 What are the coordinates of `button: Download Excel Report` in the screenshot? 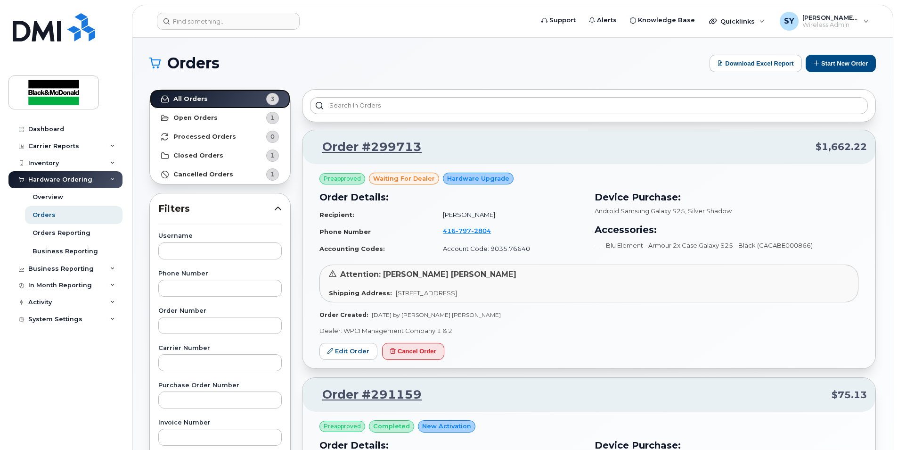 It's located at (756, 63).